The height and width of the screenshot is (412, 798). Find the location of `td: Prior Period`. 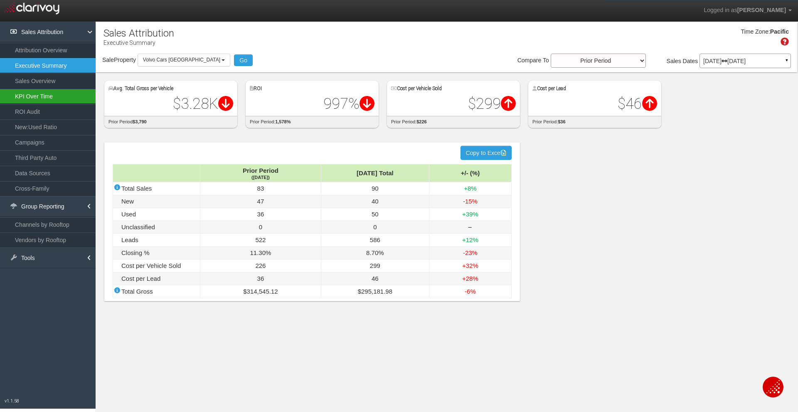

td: Prior Period is located at coordinates (261, 173).